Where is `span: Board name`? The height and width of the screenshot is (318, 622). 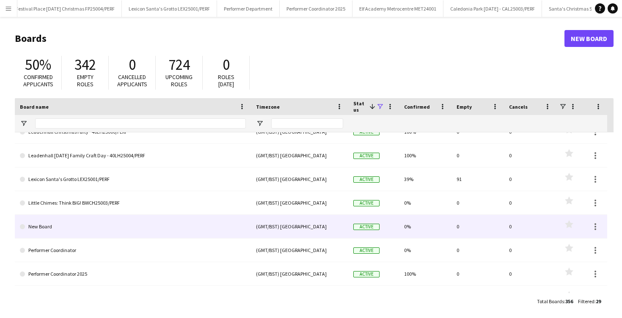 span: Board name is located at coordinates (34, 107).